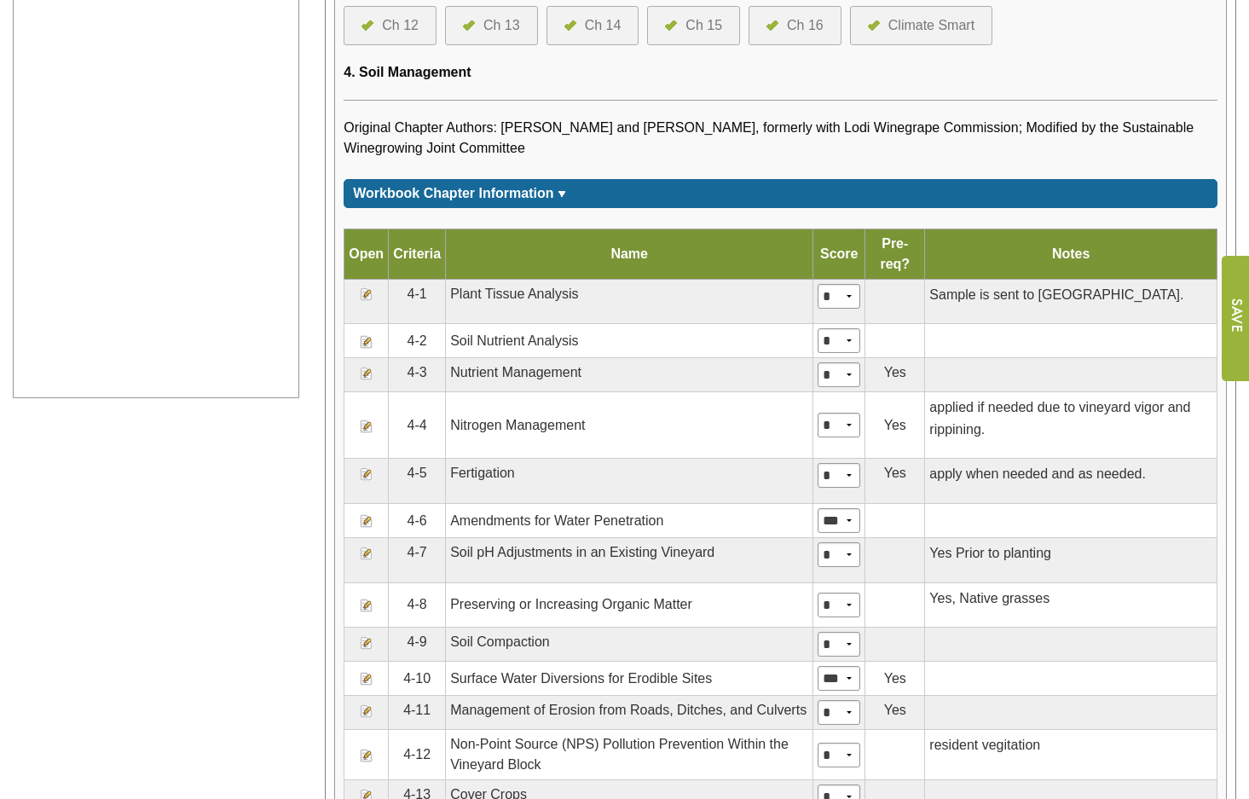 The height and width of the screenshot is (799, 1249). Describe the element at coordinates (367, 253) in the screenshot. I see `th: Open` at that location.